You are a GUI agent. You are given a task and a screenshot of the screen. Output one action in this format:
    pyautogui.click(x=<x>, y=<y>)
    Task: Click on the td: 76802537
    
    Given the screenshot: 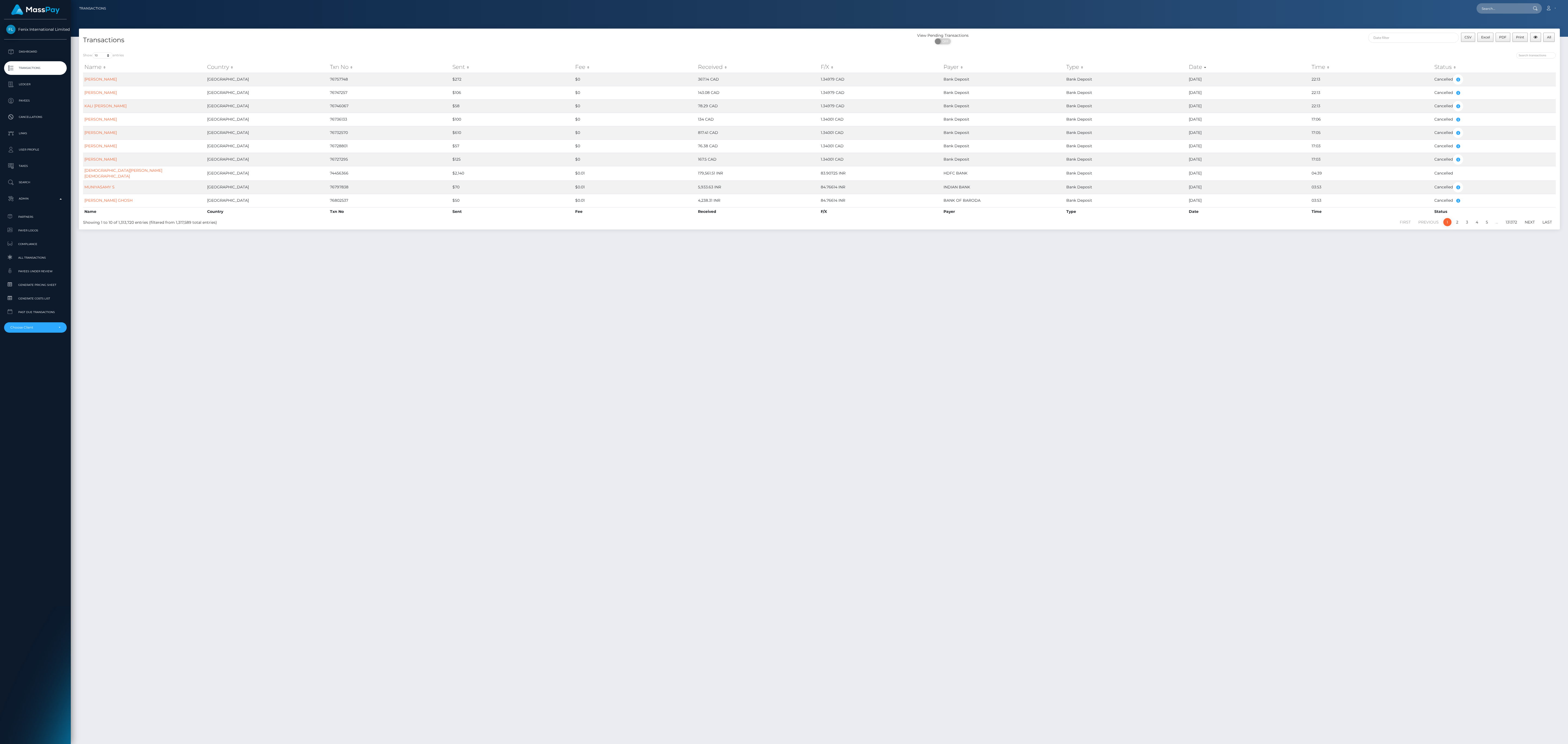 What is the action you would take?
    pyautogui.click(x=390, y=200)
    